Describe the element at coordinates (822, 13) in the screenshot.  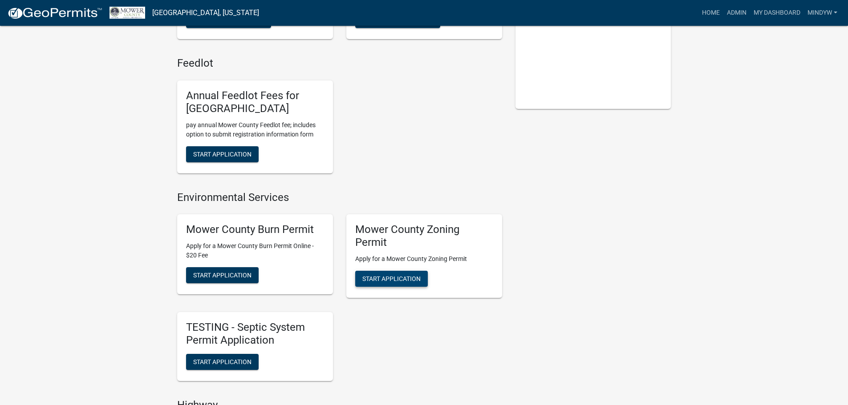
I see `a: mindyw` at that location.